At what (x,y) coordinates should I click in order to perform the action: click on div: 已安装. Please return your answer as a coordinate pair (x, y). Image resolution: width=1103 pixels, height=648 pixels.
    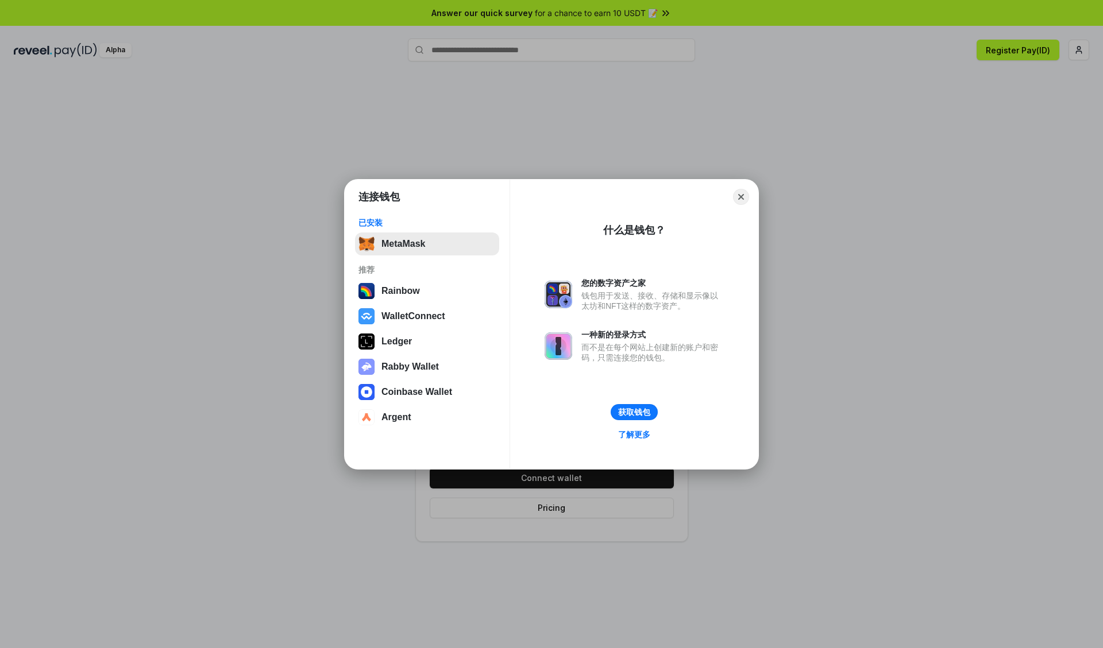
    Looking at the image, I should click on (427, 223).